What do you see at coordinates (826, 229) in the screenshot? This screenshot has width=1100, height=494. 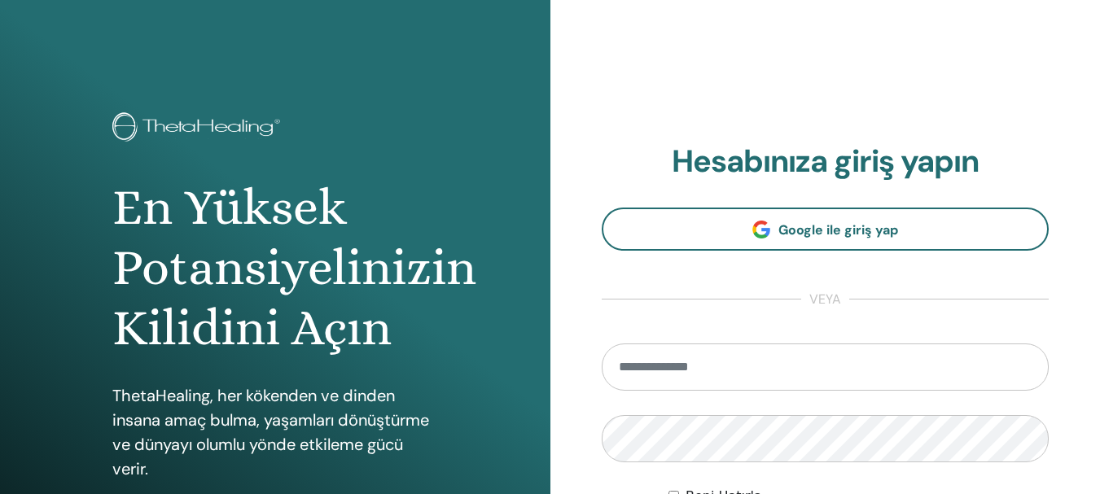 I see `a: Google ile giriş yap` at bounding box center [826, 229].